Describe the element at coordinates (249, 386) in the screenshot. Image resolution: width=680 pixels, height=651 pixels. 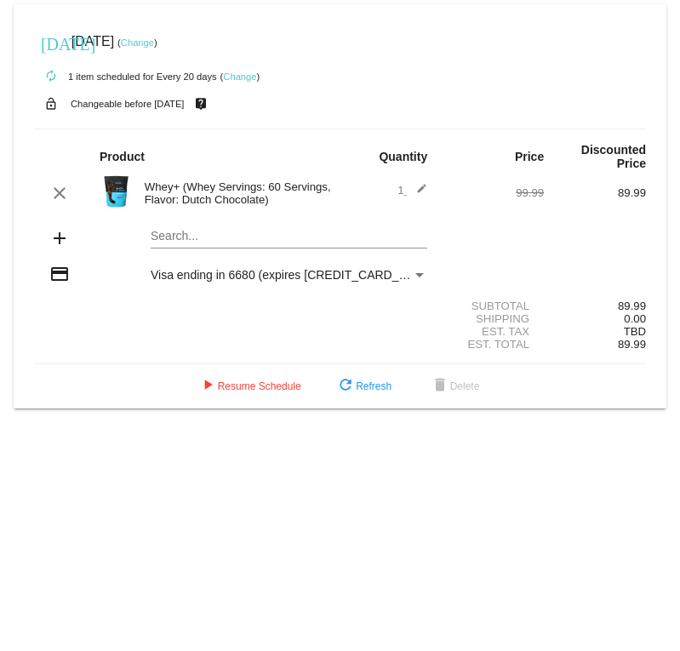
I see `button: Resume Schedule` at that location.